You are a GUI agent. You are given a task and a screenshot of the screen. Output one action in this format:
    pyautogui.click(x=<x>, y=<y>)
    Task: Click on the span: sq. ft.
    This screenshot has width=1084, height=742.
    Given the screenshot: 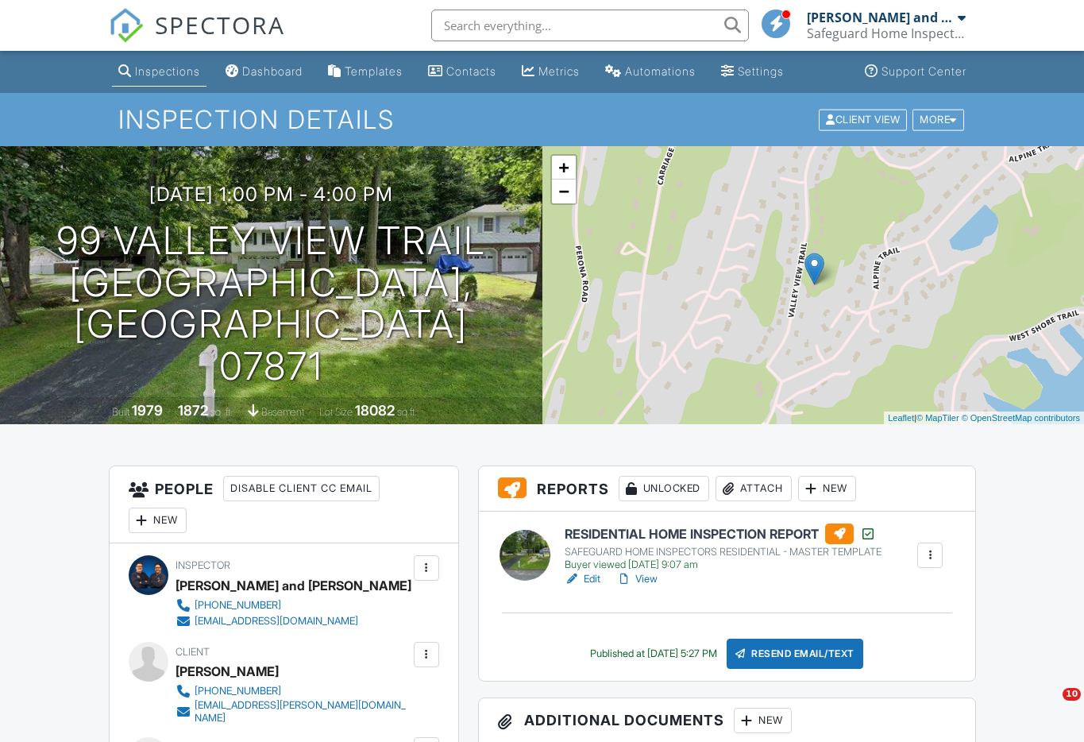 What is the action you would take?
    pyautogui.click(x=222, y=411)
    